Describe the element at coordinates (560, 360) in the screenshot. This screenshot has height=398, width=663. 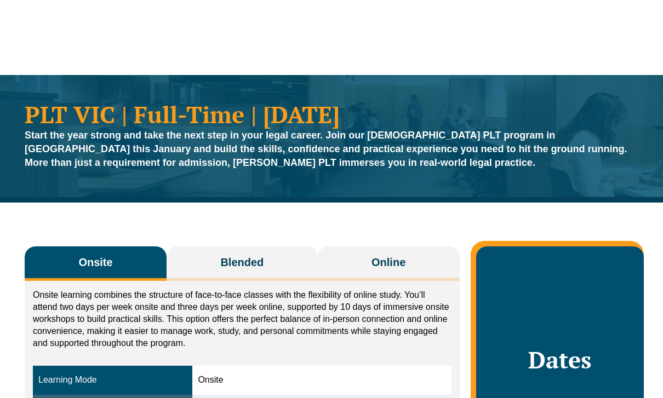
I see `h2: Dates` at that location.